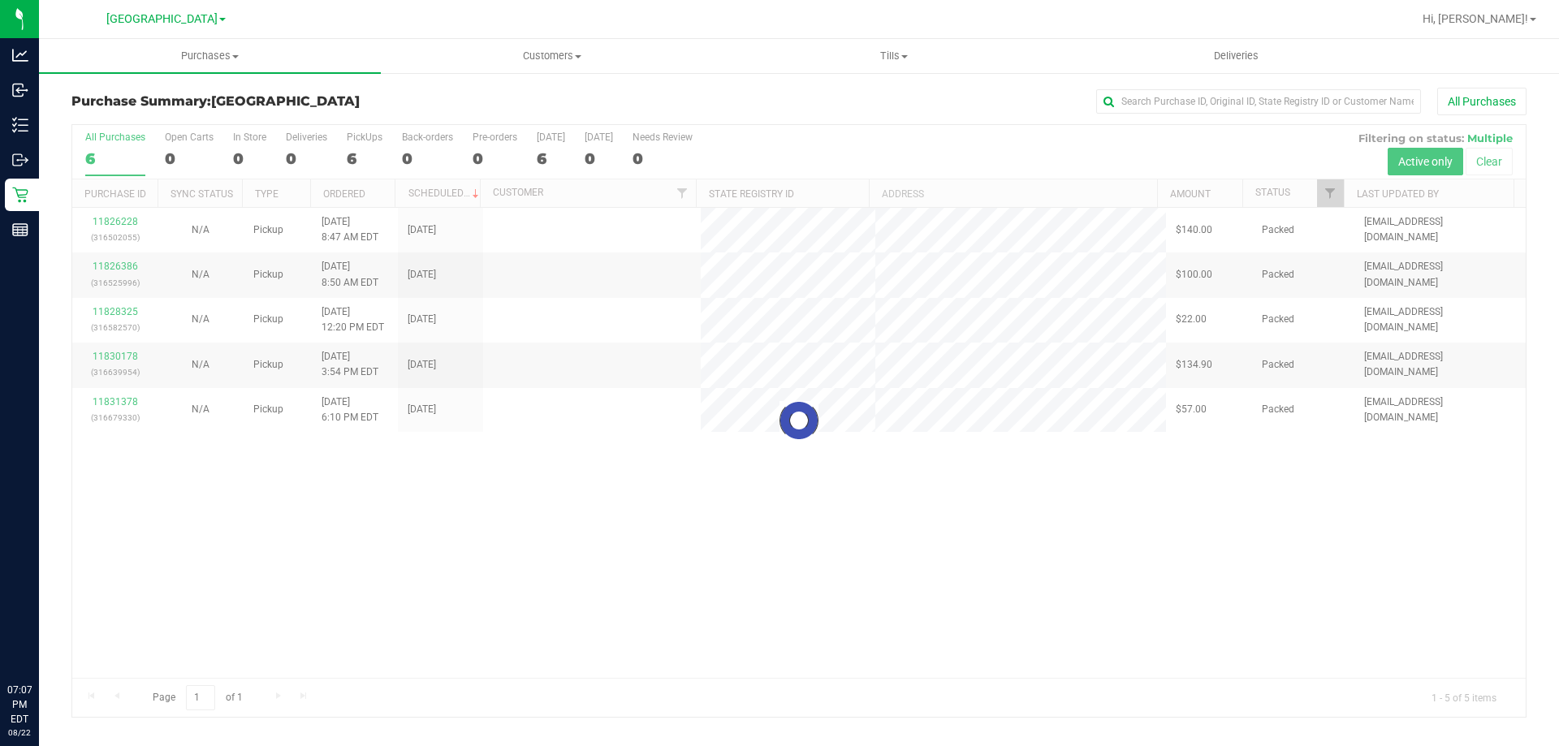  Describe the element at coordinates (19, 733) in the screenshot. I see `p: 08/22` at that location.